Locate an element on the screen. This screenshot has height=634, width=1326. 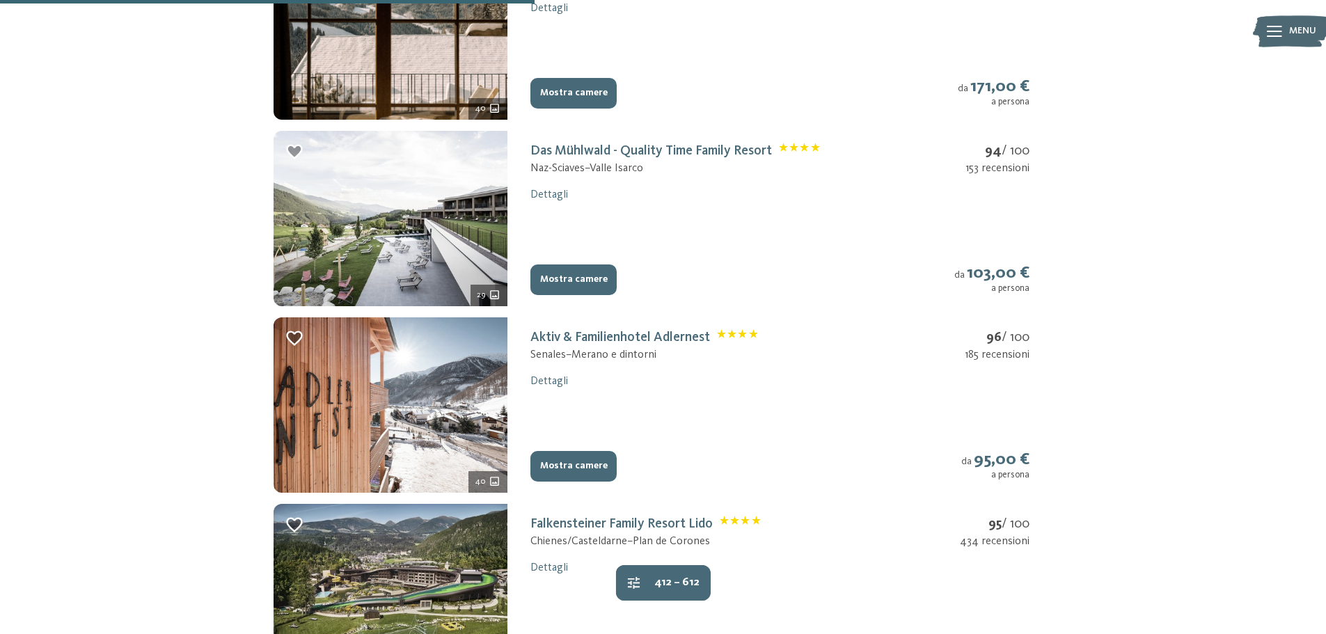
img: mss_renderimg.php is located at coordinates (390, 219).